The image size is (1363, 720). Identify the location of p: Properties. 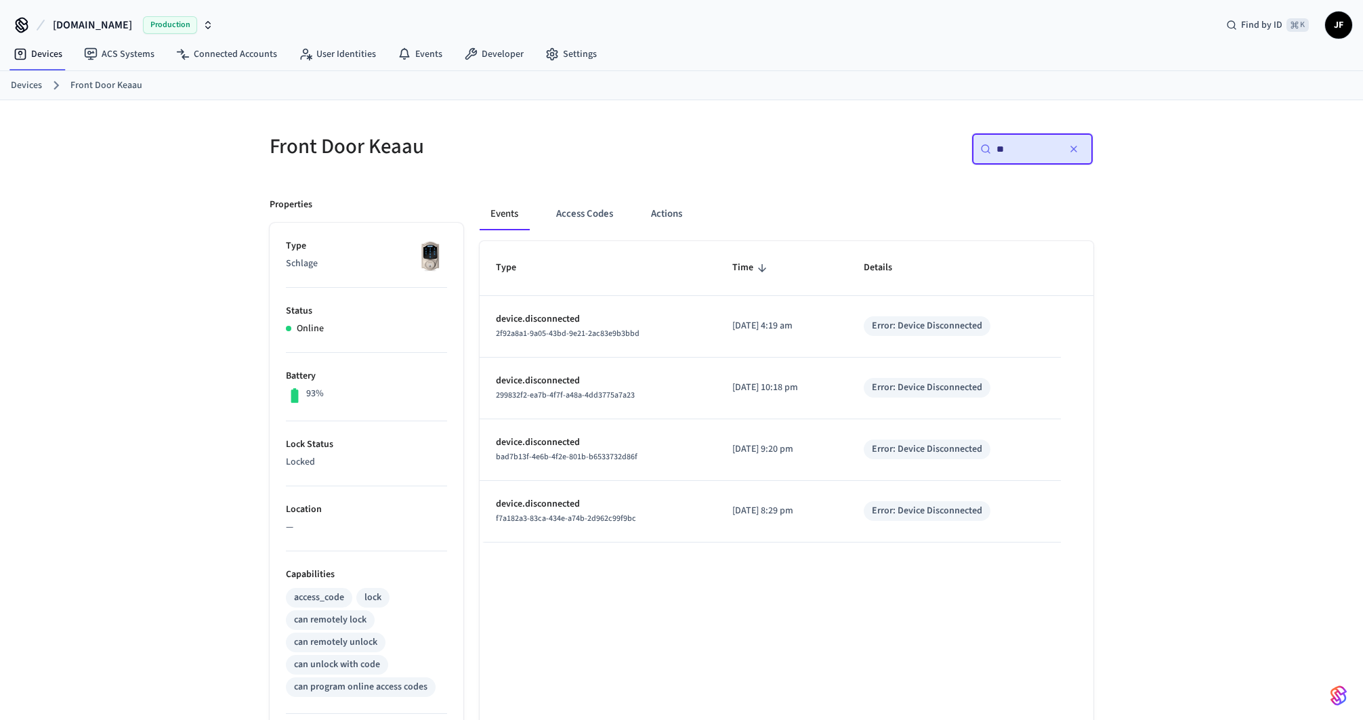
(291, 205).